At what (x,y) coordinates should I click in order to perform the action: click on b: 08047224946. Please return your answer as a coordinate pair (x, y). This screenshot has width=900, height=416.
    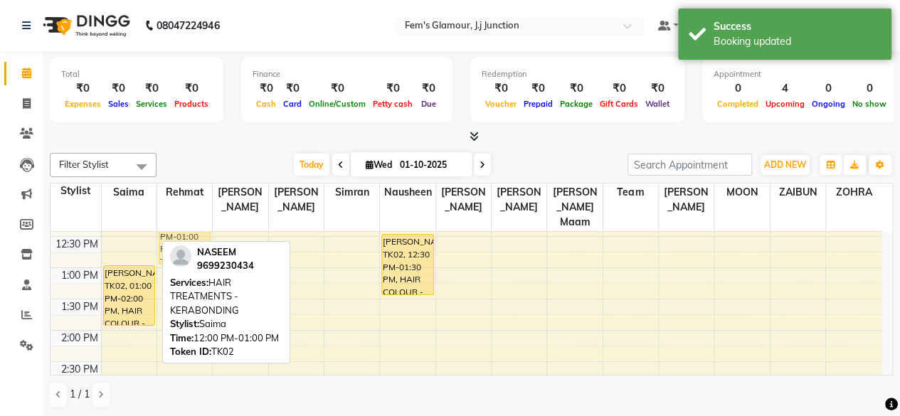
    Looking at the image, I should click on (188, 26).